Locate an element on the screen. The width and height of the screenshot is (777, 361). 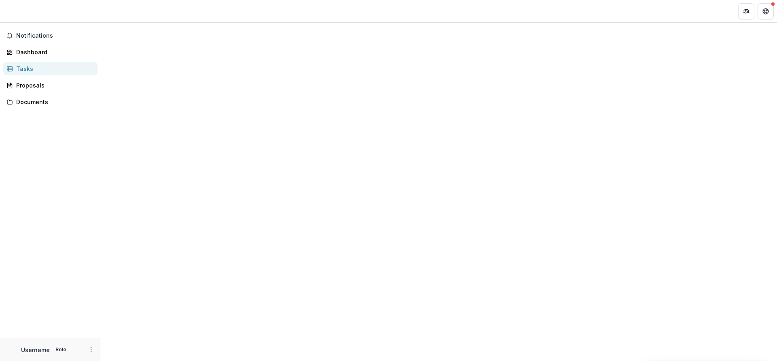
a: Tasks is located at coordinates (50, 68).